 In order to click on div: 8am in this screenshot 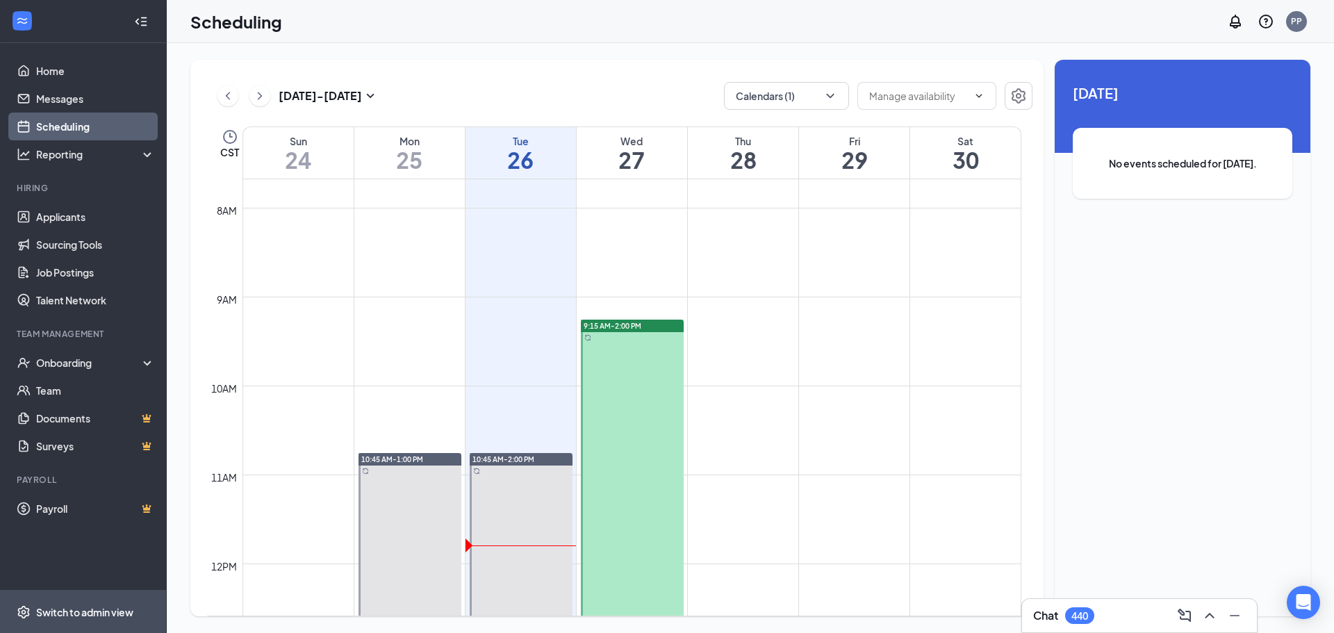, I will do `click(227, 211)`.